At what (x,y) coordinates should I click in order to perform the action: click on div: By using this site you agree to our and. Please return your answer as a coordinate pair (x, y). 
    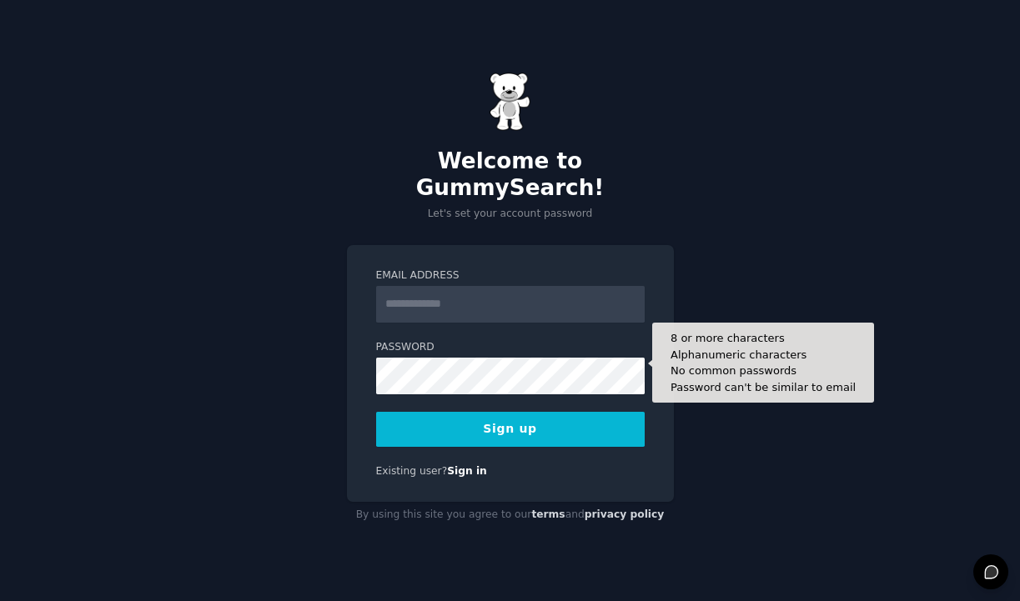
    Looking at the image, I should click on (510, 515).